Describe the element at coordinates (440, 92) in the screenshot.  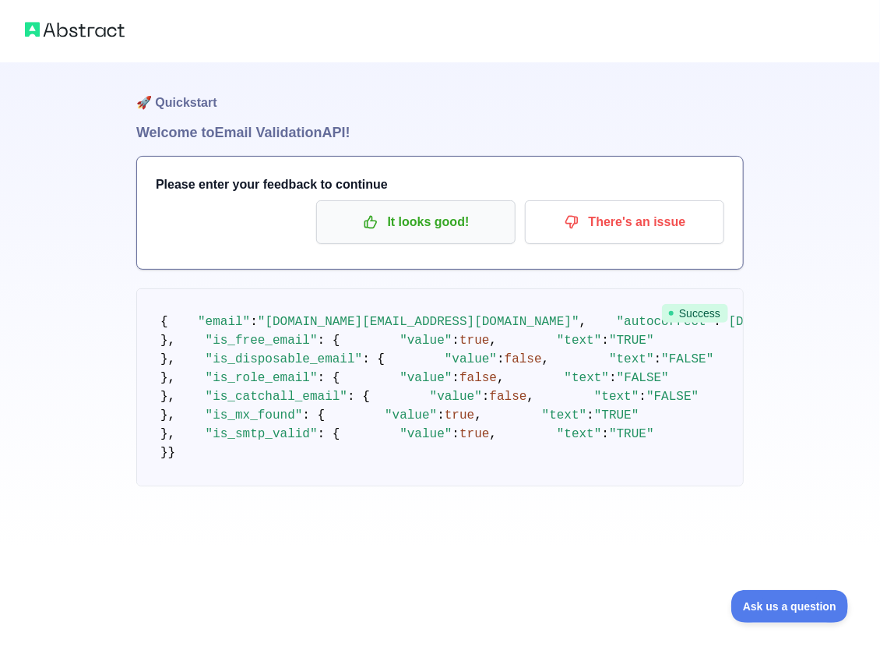
I see `h1: 🚀 Quickstart` at that location.